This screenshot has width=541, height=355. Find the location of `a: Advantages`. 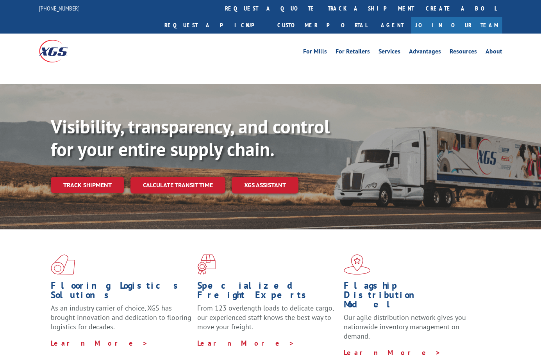

a: Advantages is located at coordinates (425, 53).